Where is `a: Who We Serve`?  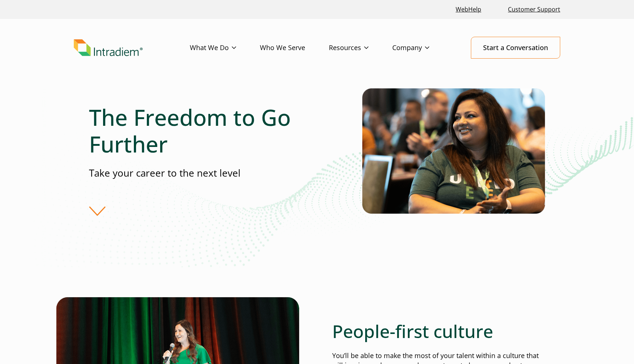
a: Who We Serve is located at coordinates (294, 48).